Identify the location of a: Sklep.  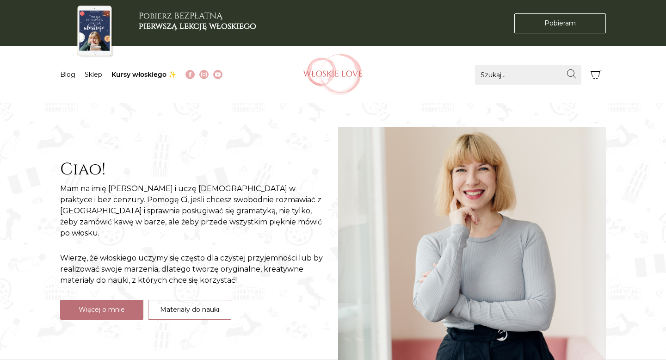
(93, 74).